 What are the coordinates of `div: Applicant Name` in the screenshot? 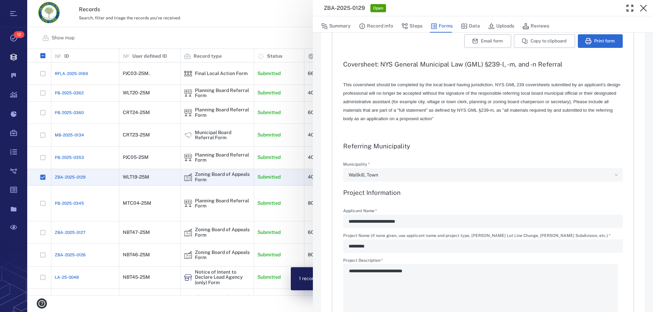 It's located at (483, 222).